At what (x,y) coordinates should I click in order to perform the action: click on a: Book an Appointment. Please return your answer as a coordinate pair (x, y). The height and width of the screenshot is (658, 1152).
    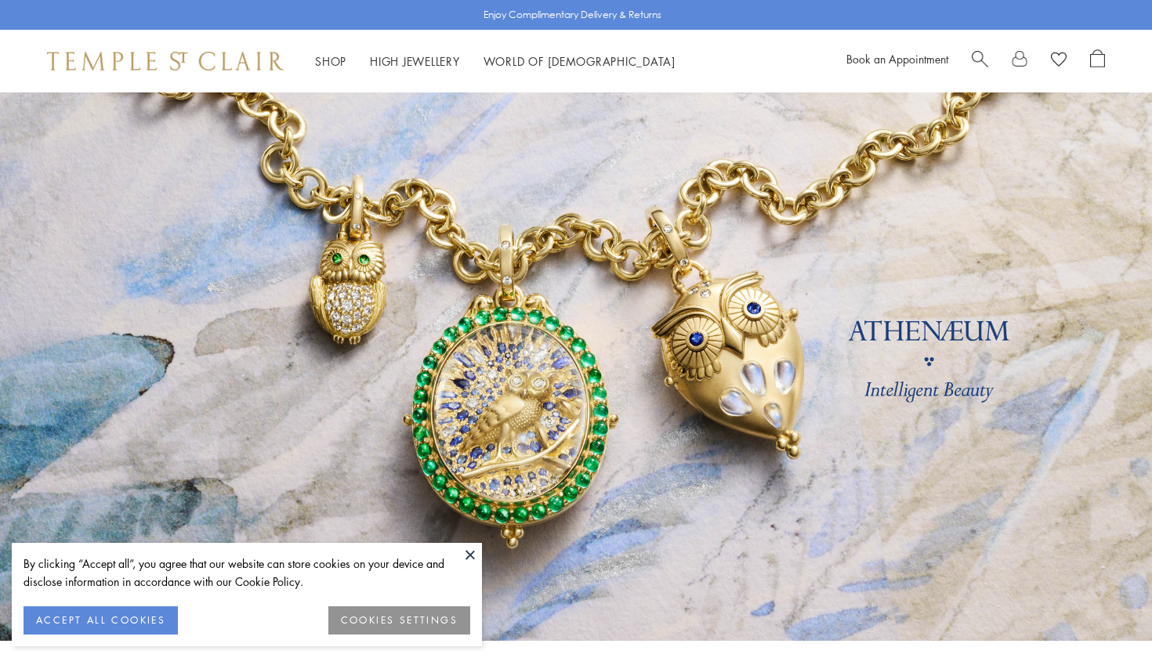
    Looking at the image, I should click on (897, 59).